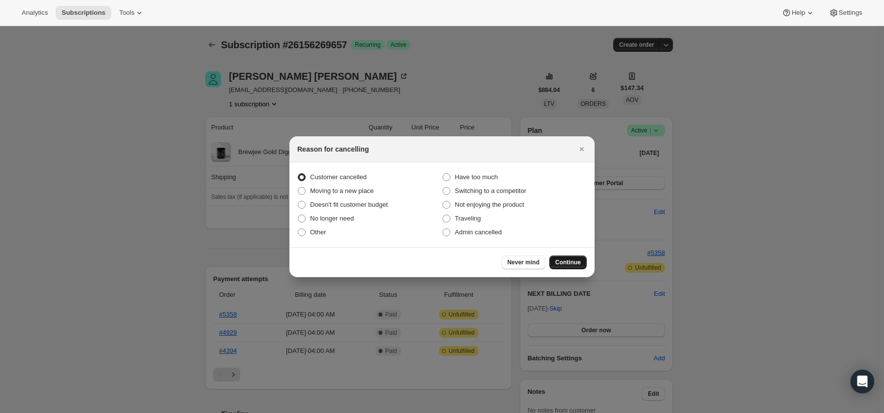 This screenshot has width=884, height=413. Describe the element at coordinates (34, 13) in the screenshot. I see `button: Analytics` at that location.